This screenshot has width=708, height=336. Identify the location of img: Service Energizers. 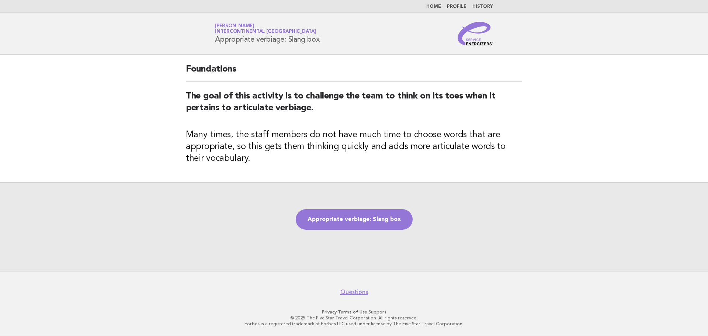
(475, 34).